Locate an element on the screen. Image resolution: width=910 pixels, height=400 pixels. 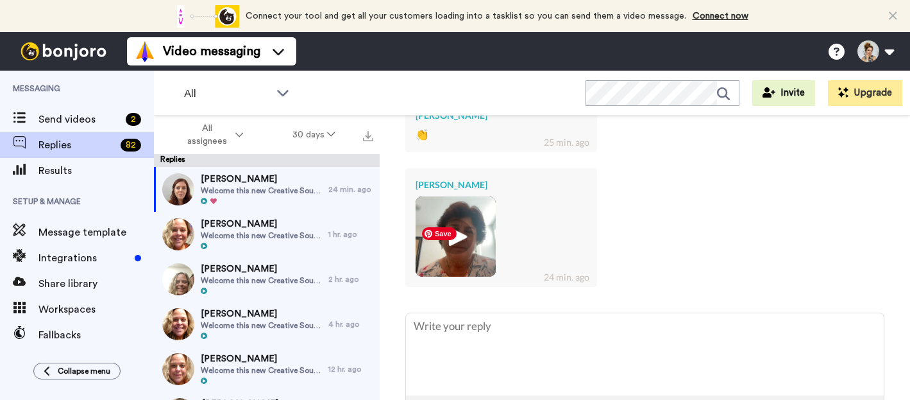
span: All is located at coordinates (227, 94).